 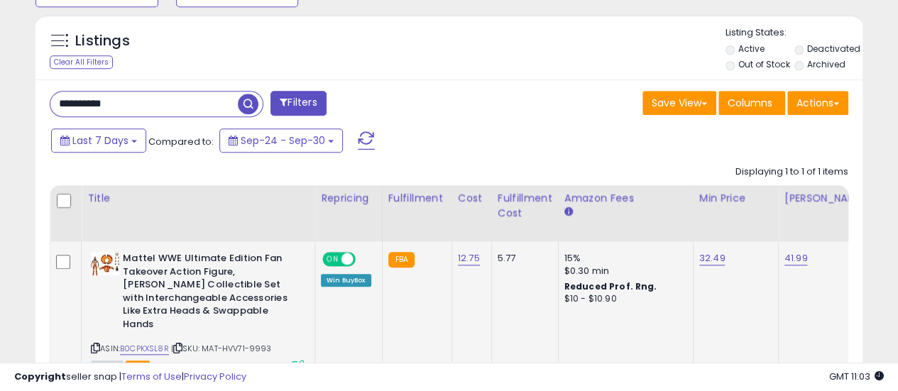 I want to click on span: Columns, so click(x=750, y=103).